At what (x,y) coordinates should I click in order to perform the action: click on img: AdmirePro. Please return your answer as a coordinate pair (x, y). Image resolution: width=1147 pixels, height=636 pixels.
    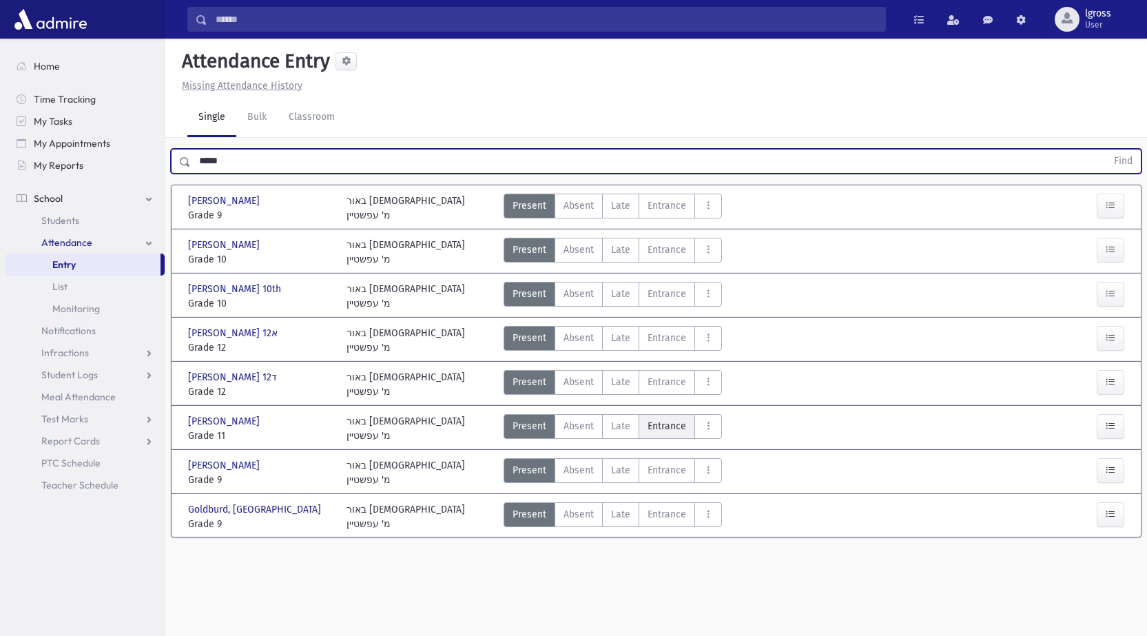
    Looking at the image, I should click on (50, 19).